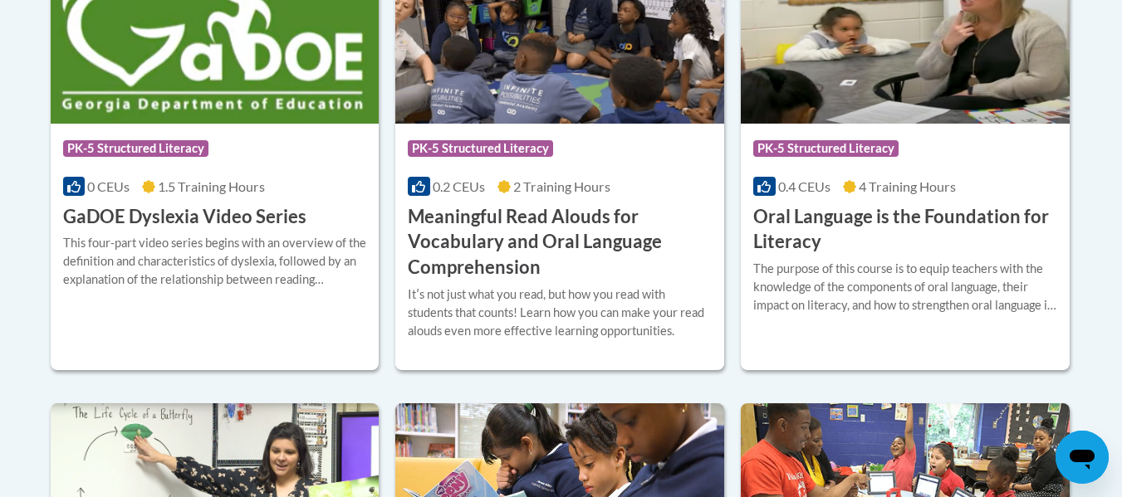 The image size is (1122, 497). What do you see at coordinates (215, 262) in the screenshot?
I see `div: This four-part video series begins with an overview of the definition and characteristics of dysl...` at bounding box center [215, 262].